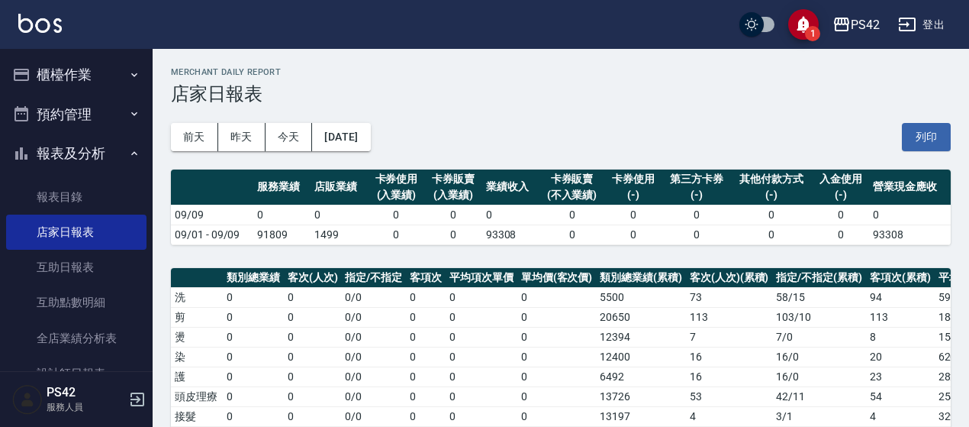  I want to click on a: 互助日報表, so click(76, 267).